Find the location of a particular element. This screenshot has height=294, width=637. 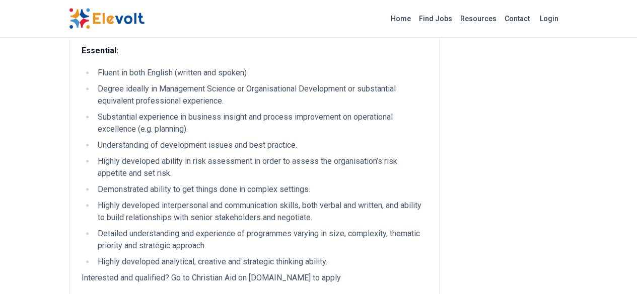

li: Demonstrated ability to get things done in complex settings. is located at coordinates (261, 190).